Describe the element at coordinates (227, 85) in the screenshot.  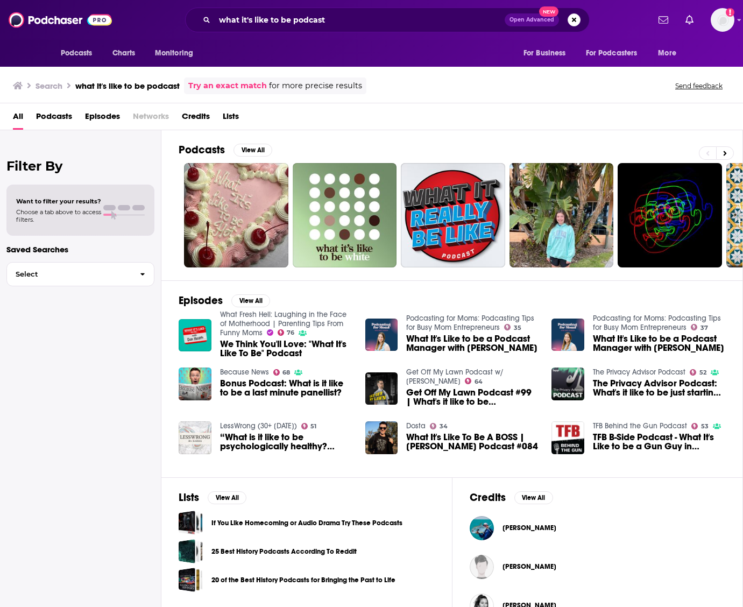
I see `a: Try an exact match` at that location.